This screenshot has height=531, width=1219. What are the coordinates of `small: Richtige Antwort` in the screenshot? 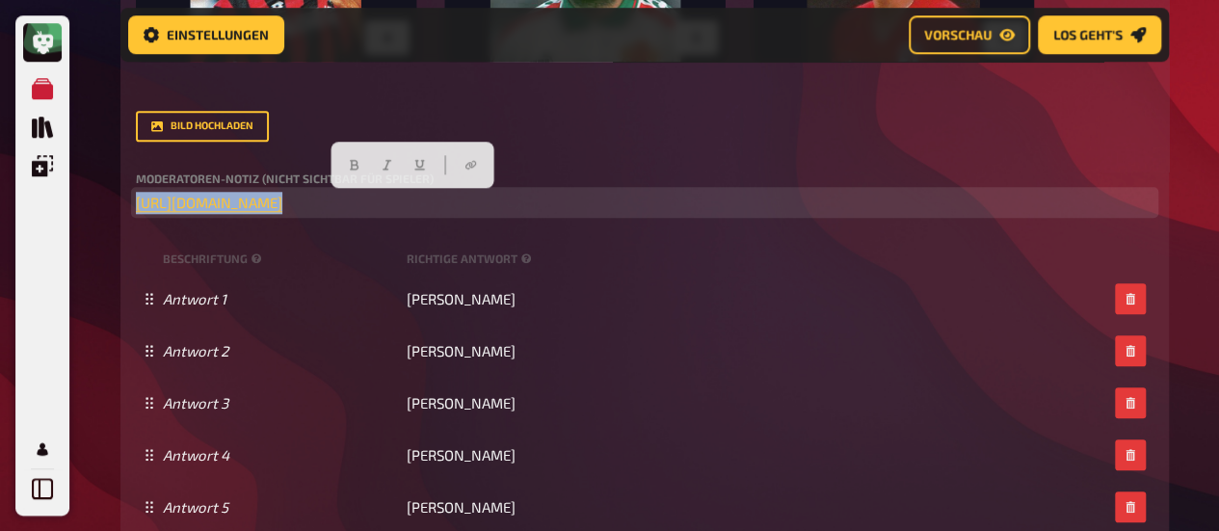 It's located at (471, 258).